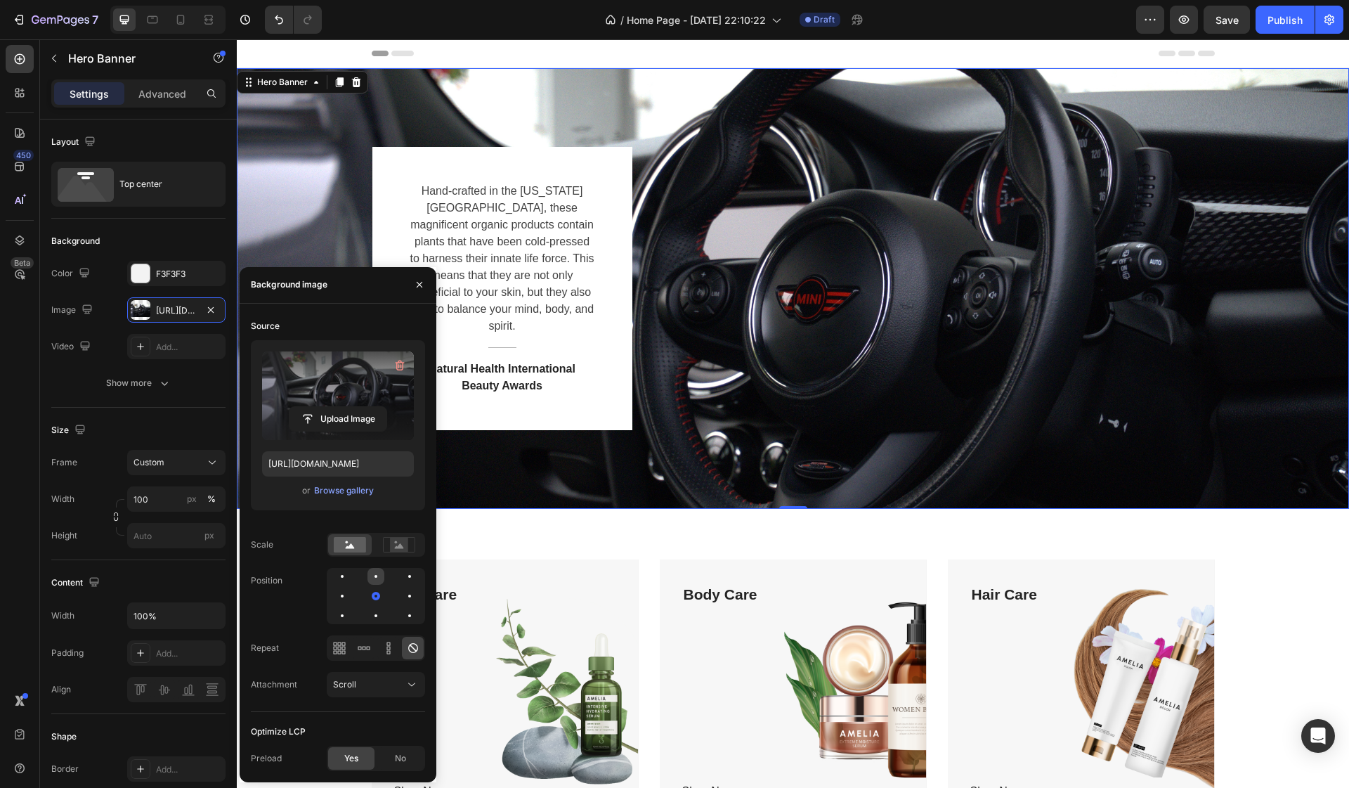  Describe the element at coordinates (77, 583) in the screenshot. I see `div: Content` at that location.